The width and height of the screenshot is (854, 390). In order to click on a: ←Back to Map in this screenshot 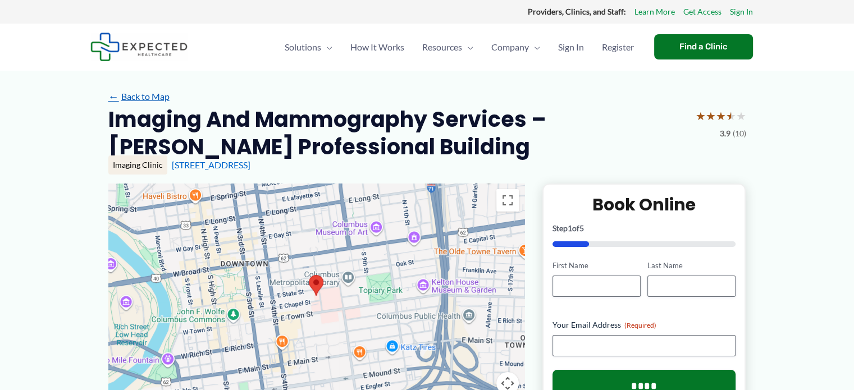, I will do `click(139, 97)`.